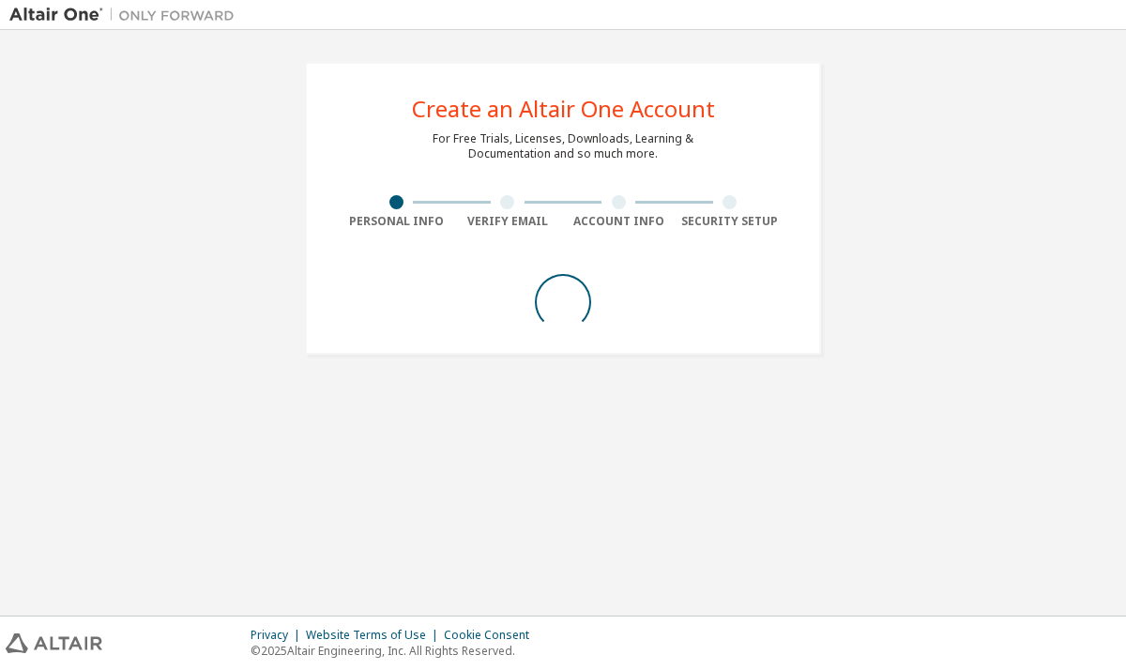 This screenshot has width=1126, height=670. Describe the element at coordinates (563, 146) in the screenshot. I see `div: For Free Trials, Licenses, Downloads, Learning & Documentation and so much more.` at that location.